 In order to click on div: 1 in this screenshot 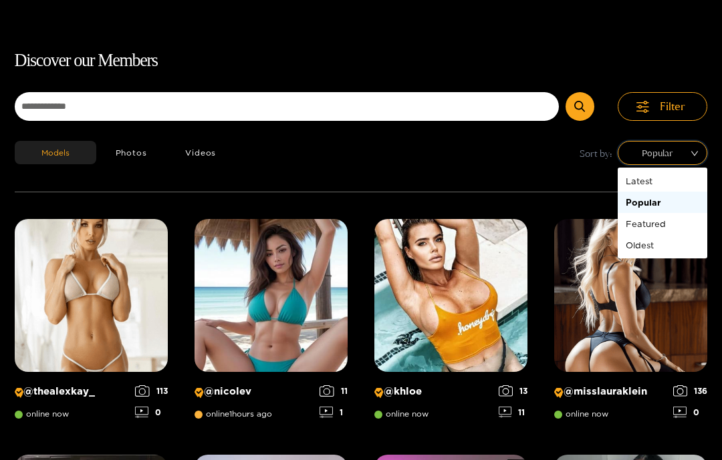, I will do `click(333, 412)`.